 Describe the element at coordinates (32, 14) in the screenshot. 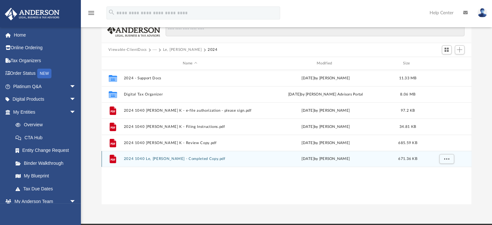

I see `img: Anderson Advisors Platinum Portal` at that location.